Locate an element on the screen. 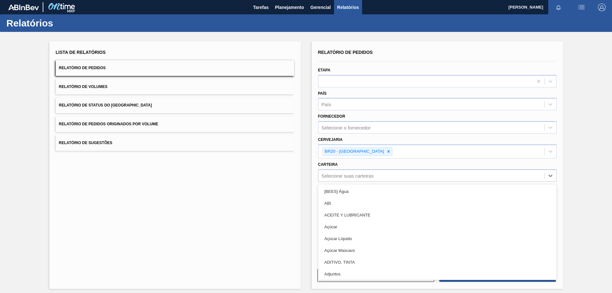  div: Açúcar Líquido is located at coordinates (437, 238).